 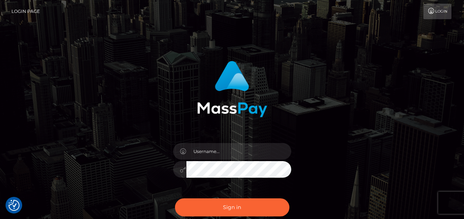 What do you see at coordinates (239, 151) in the screenshot?
I see `input: Username...` at bounding box center [239, 151].